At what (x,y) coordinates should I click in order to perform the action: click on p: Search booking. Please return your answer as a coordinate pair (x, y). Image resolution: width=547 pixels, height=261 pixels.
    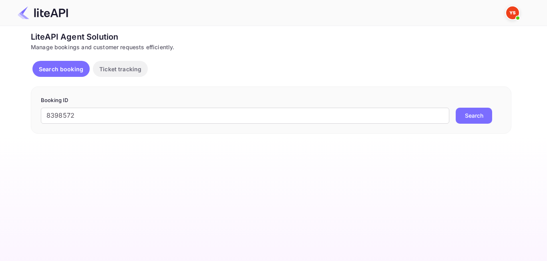
    Looking at the image, I should click on (61, 69).